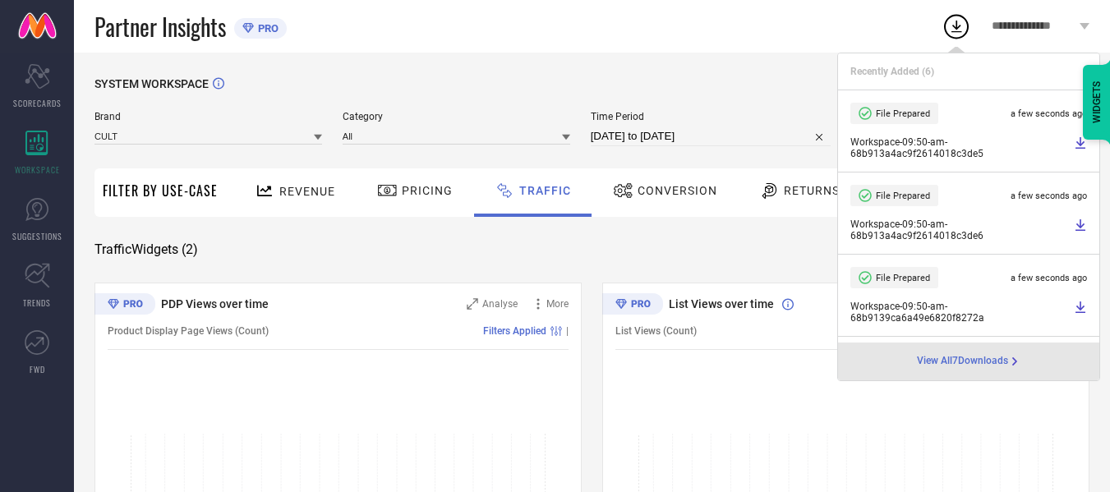 The width and height of the screenshot is (1110, 492). What do you see at coordinates (959, 312) in the screenshot?
I see `span: Workspace - 09:50-am - 68b9139ca6a49e6820f8272a` at bounding box center [959, 312].